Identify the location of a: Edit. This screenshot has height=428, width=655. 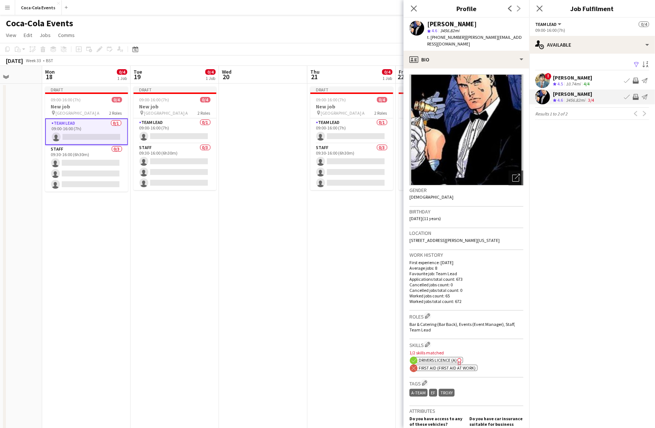
(28, 35).